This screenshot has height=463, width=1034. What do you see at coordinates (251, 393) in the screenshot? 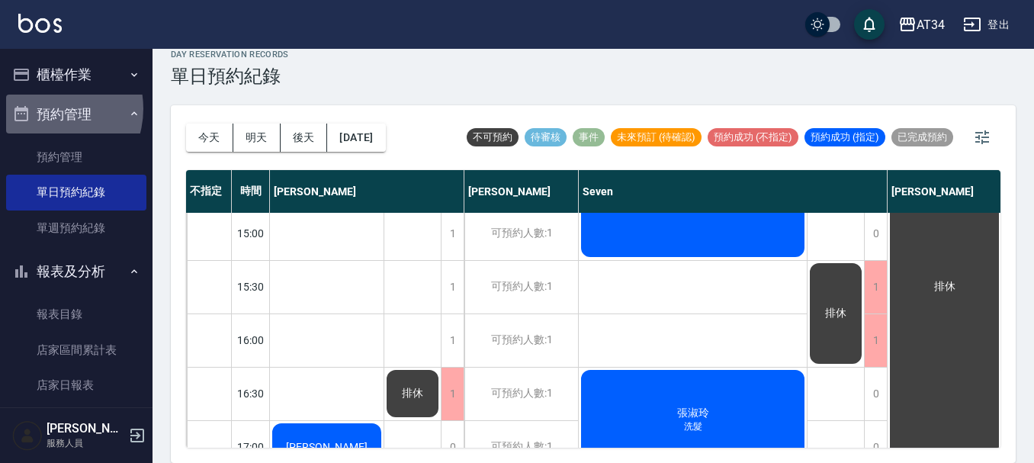
I see `div: 16:30` at bounding box center [251, 393].